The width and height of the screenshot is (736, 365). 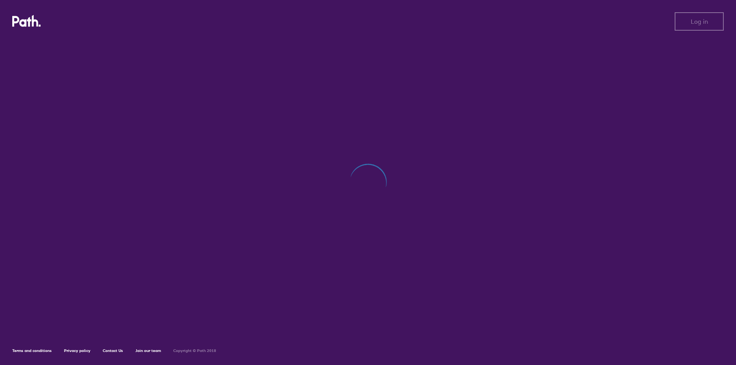 I want to click on a: Contact Us, so click(x=113, y=351).